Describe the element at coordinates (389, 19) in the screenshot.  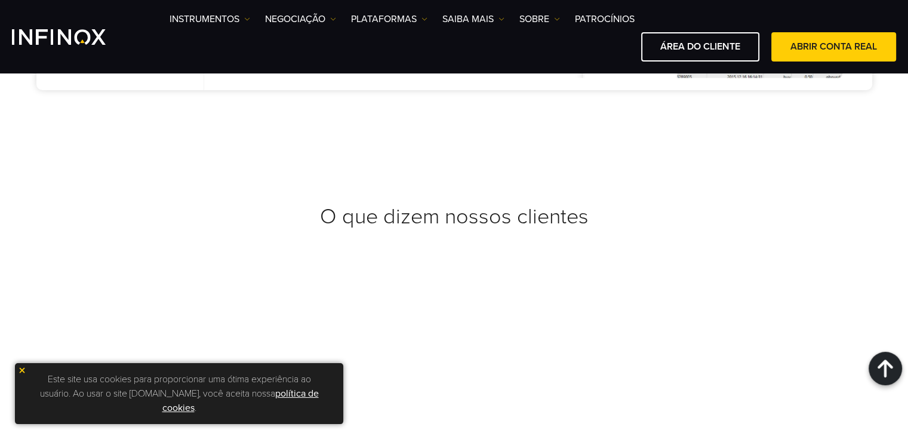
I see `a: PLATAFORMAS` at that location.